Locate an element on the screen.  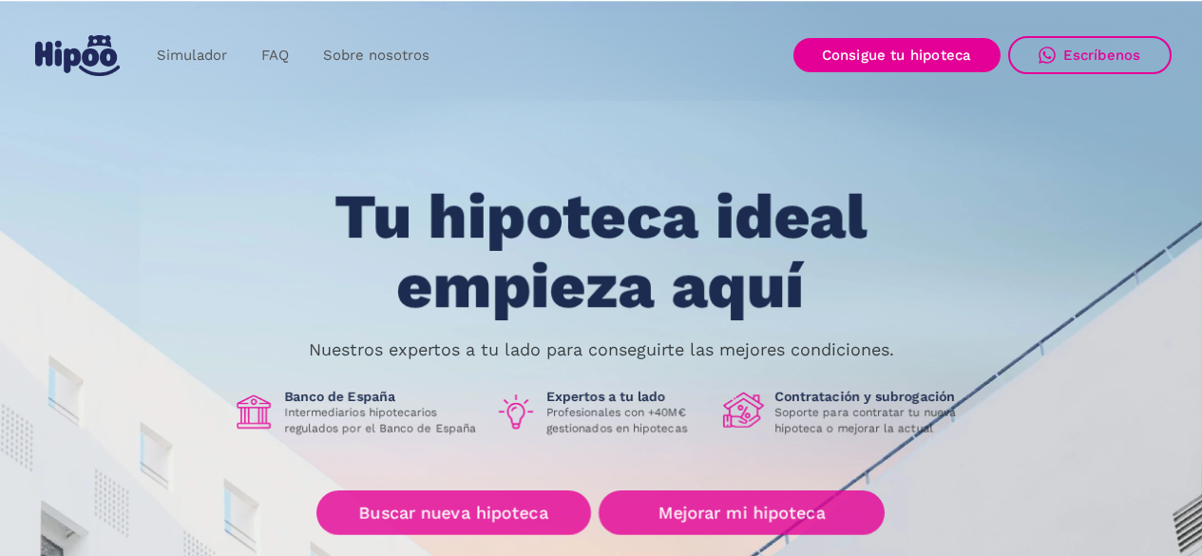
a: Buscar nueva hipoteca is located at coordinates (453, 512).